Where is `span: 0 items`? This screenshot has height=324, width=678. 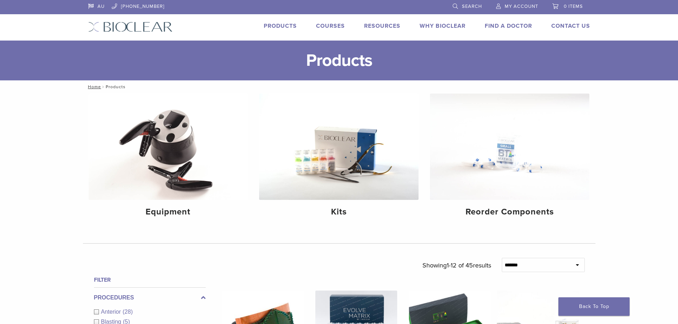
span: 0 items is located at coordinates (574, 6).